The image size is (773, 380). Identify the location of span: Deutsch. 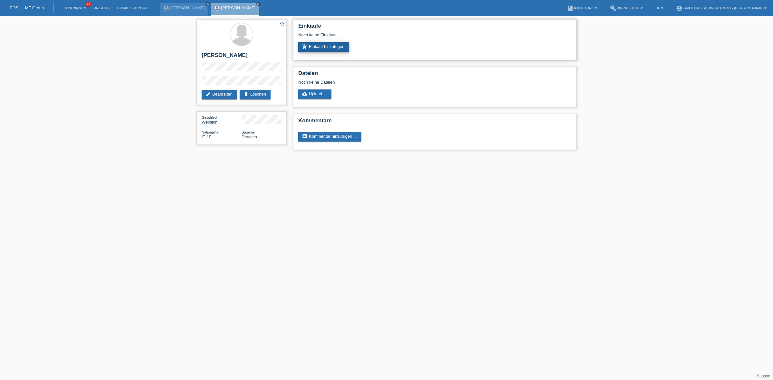
(249, 137).